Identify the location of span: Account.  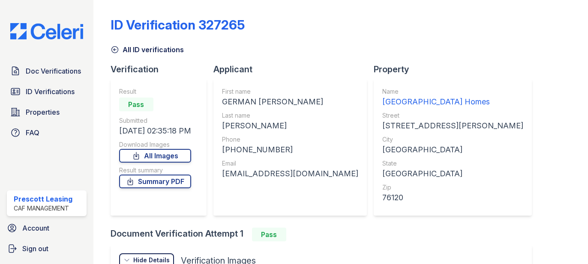
(36, 228).